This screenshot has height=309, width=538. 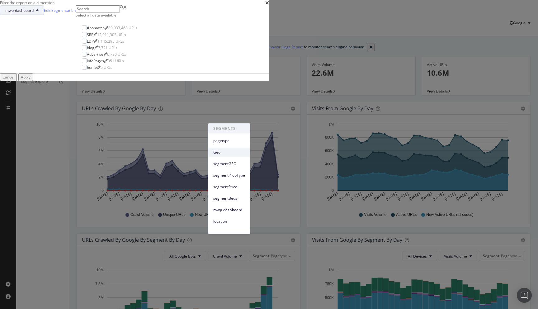 What do you see at coordinates (90, 41) in the screenshot?
I see `div: LDP` at bounding box center [90, 41].